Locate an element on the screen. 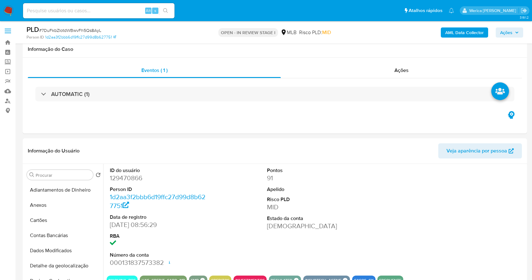  span: s is located at coordinates (155, 10).